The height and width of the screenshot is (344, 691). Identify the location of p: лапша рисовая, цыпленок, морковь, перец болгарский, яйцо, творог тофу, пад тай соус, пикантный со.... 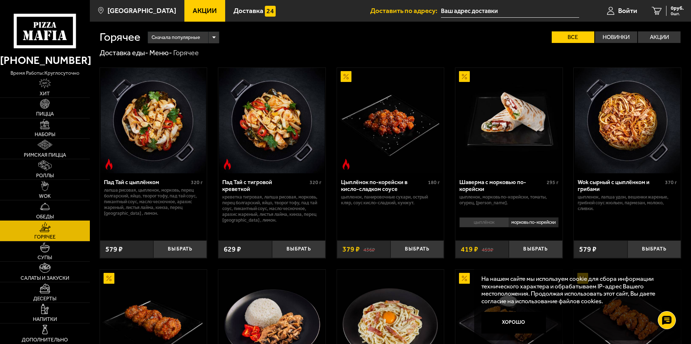
(153, 202).